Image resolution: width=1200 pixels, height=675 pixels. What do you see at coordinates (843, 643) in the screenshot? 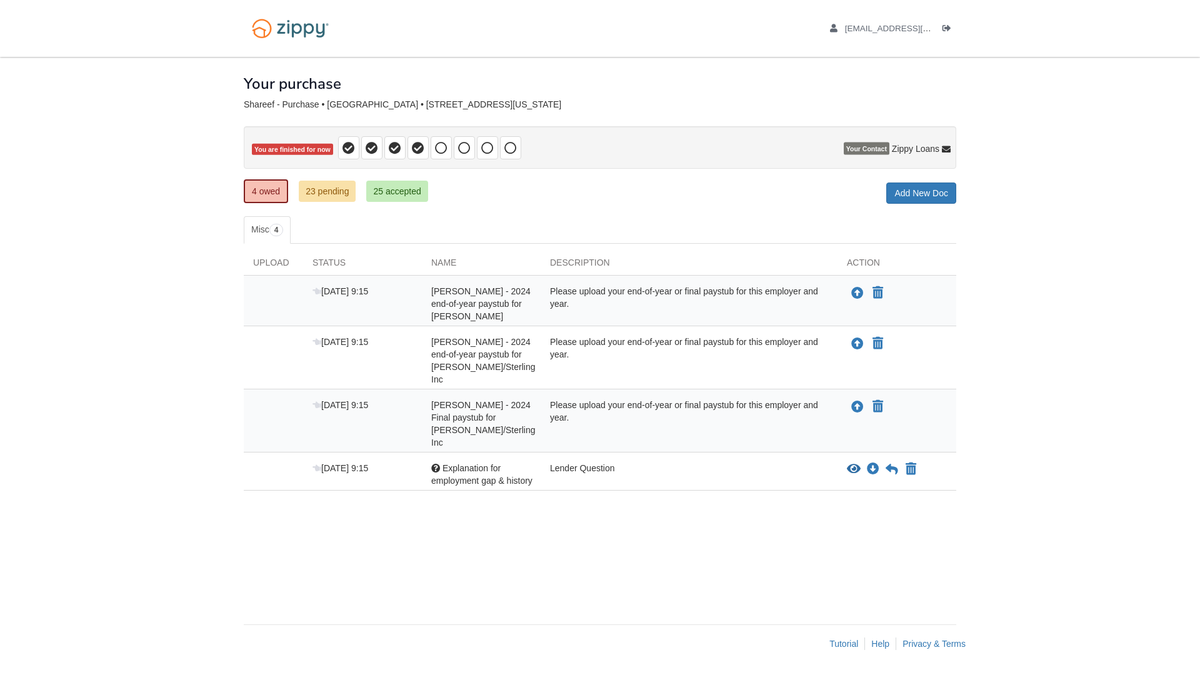
I see `a: Tutorial` at bounding box center [843, 643].